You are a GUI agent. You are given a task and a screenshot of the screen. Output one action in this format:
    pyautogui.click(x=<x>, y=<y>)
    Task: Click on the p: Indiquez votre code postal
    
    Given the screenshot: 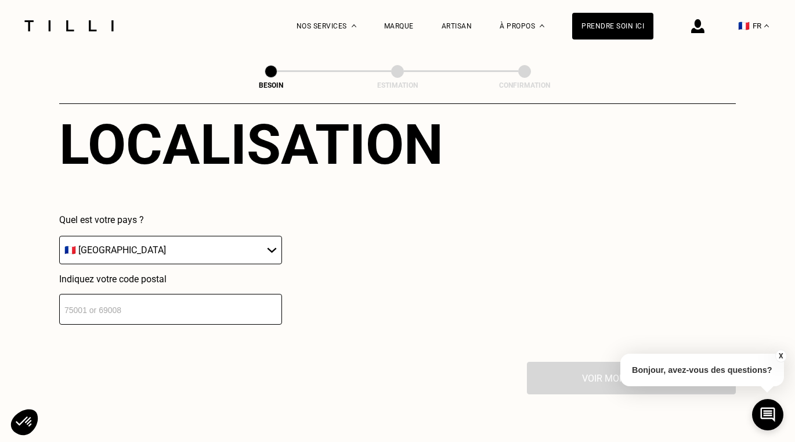 What is the action you would take?
    pyautogui.click(x=171, y=278)
    